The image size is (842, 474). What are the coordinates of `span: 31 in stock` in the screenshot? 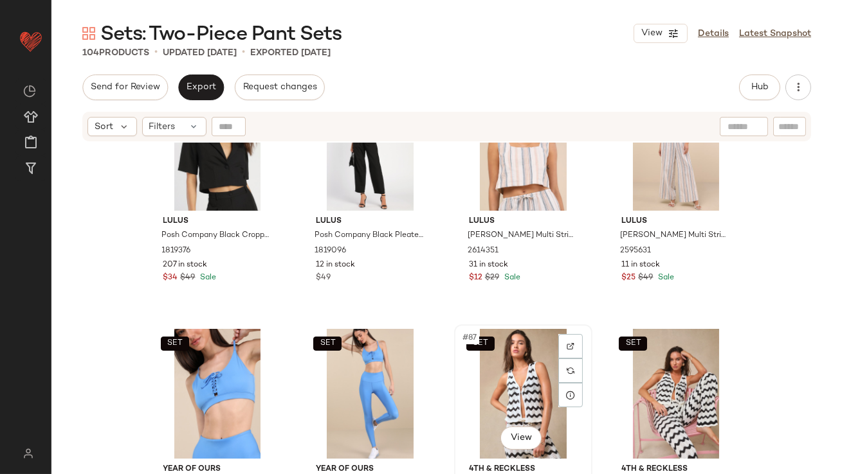 It's located at (488, 266).